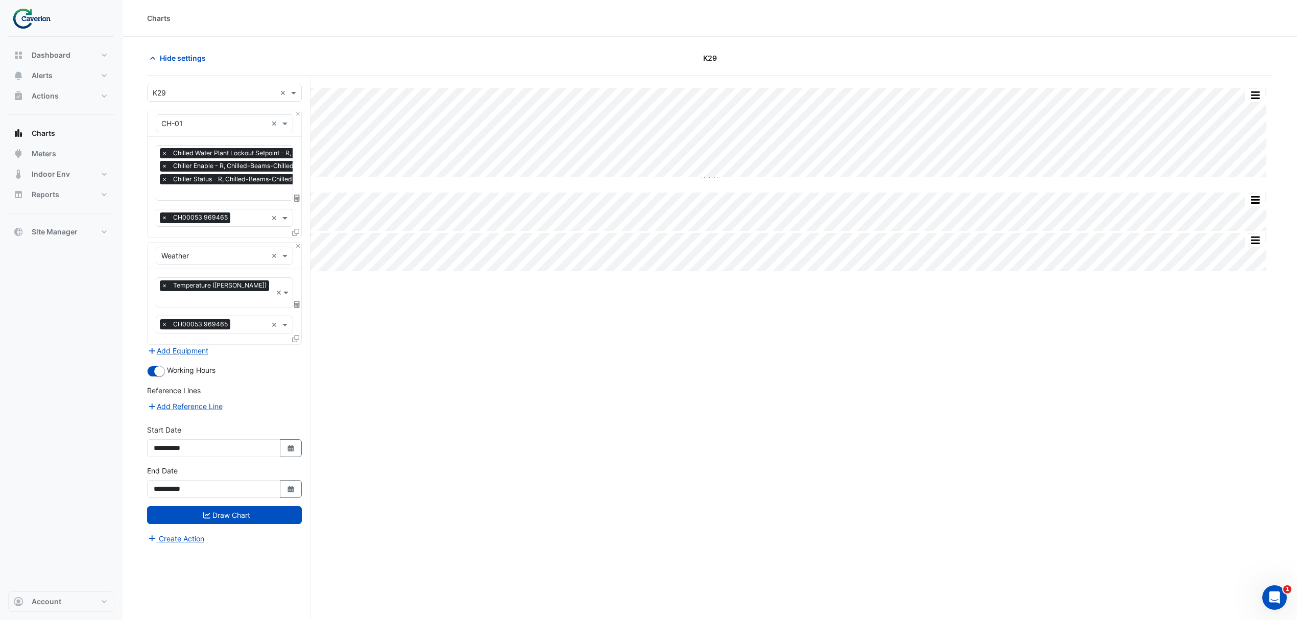 This screenshot has height=620, width=1297. What do you see at coordinates (61, 195) in the screenshot?
I see `button: Reports` at bounding box center [61, 195].